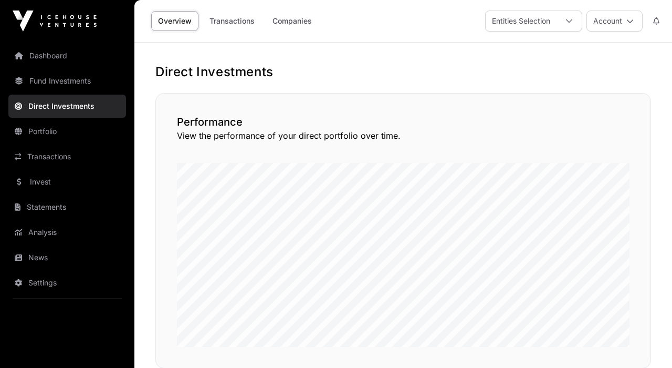 Image resolution: width=672 pixels, height=368 pixels. I want to click on a: Companies, so click(292, 21).